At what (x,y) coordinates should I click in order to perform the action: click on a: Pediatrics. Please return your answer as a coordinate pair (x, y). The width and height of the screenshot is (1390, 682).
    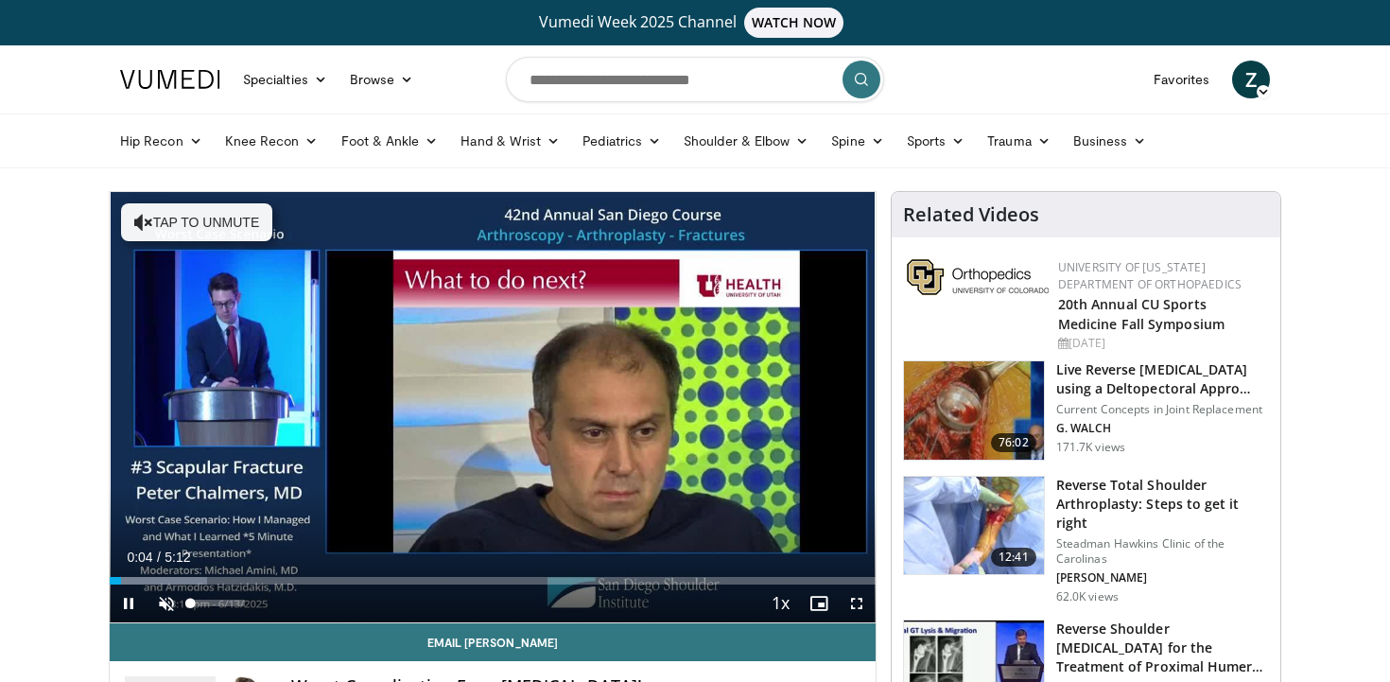
    Looking at the image, I should click on (621, 141).